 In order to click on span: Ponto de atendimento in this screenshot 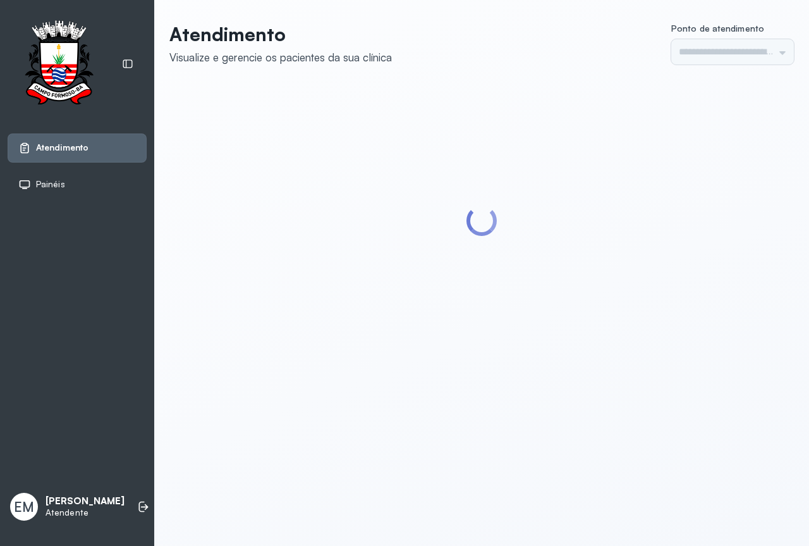, I will do `click(718, 28)`.